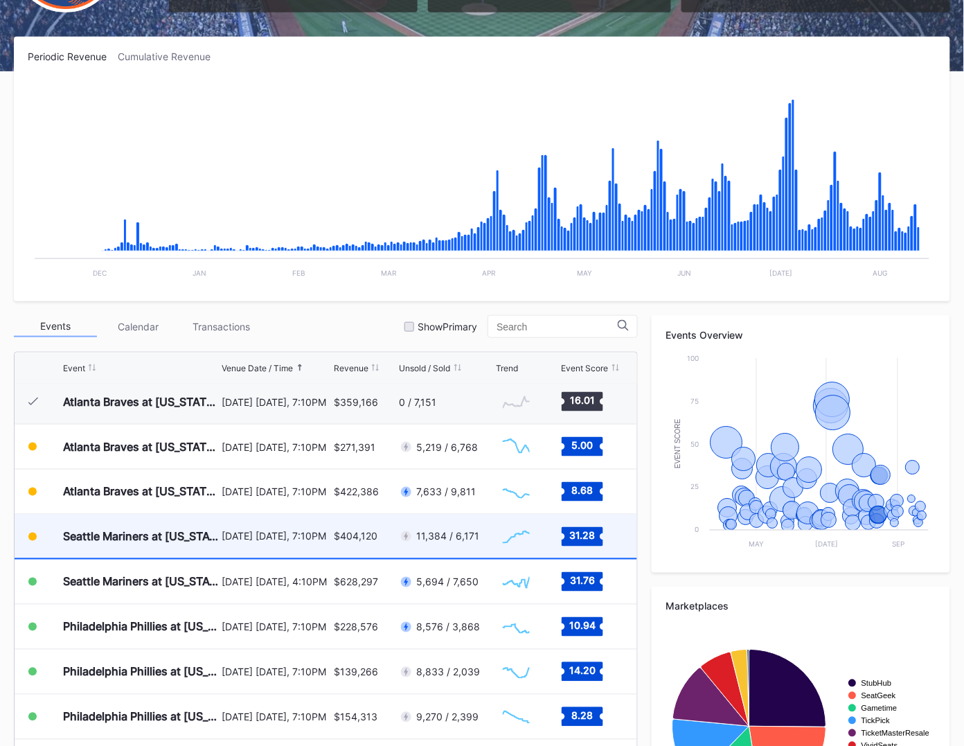  What do you see at coordinates (582, 625) in the screenshot?
I see `text: 10.94` at bounding box center [582, 625].